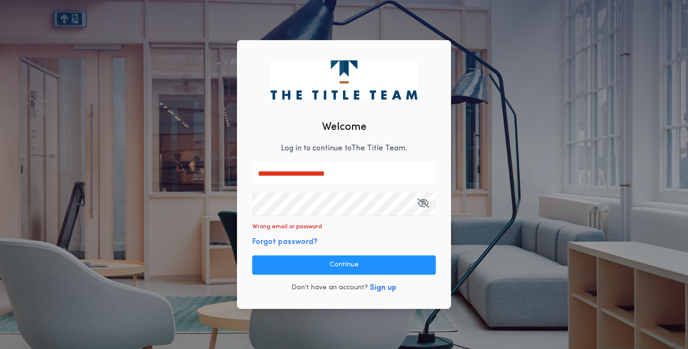  What do you see at coordinates (285, 242) in the screenshot?
I see `button: Forgot password?` at bounding box center [285, 242].